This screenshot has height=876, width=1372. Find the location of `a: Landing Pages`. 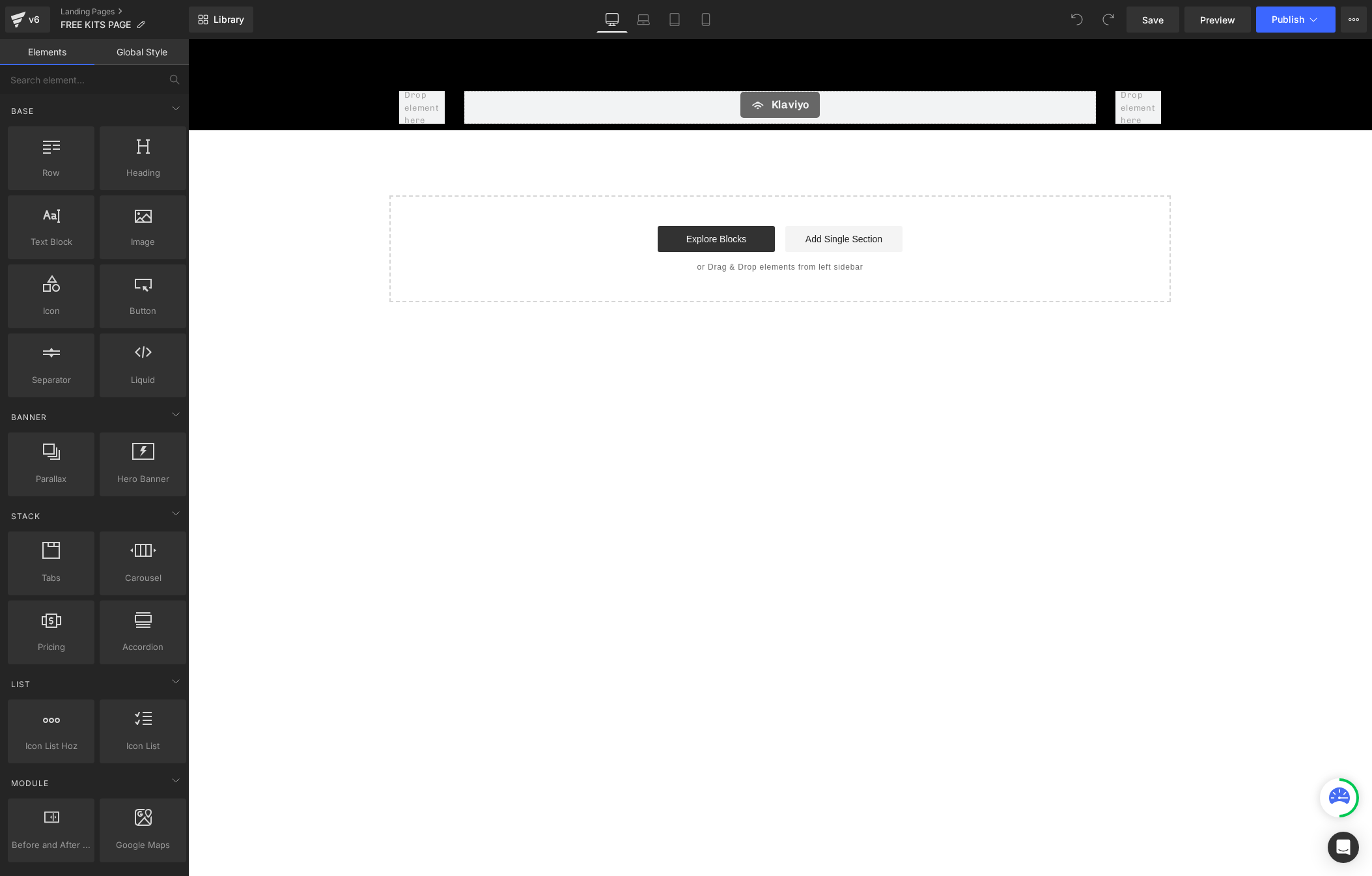

a: Landing Pages is located at coordinates (125, 11).